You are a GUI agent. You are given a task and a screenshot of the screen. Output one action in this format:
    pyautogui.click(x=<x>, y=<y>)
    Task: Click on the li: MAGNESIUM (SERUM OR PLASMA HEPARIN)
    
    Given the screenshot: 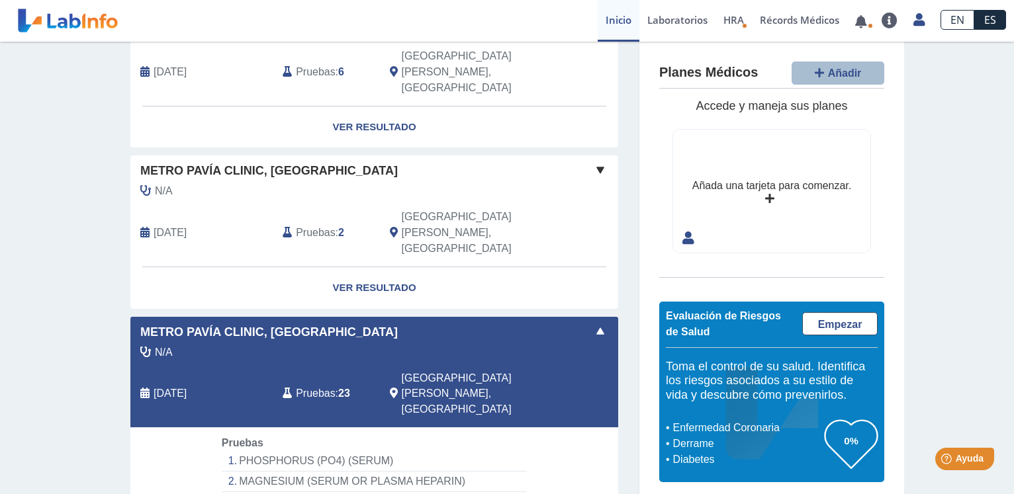 What is the action you would take?
    pyautogui.click(x=374, y=482)
    